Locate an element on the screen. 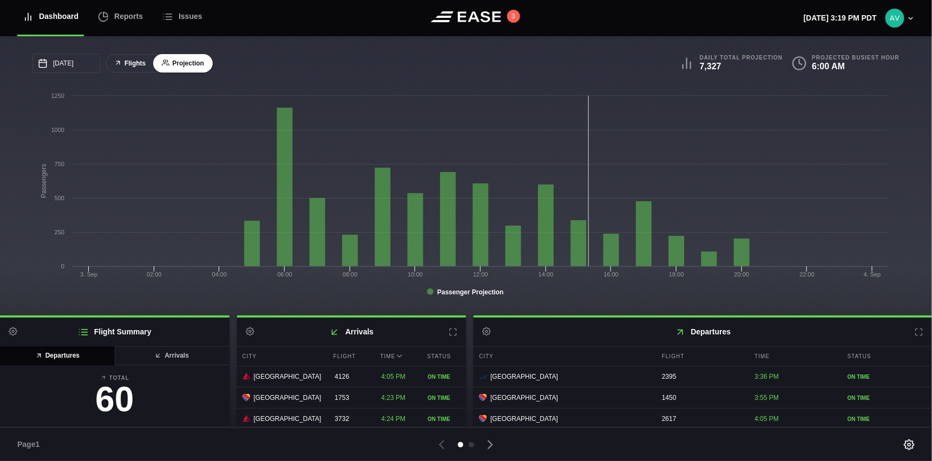 Image resolution: width=932 pixels, height=461 pixels. span: 4:23 PM is located at coordinates (393, 398).